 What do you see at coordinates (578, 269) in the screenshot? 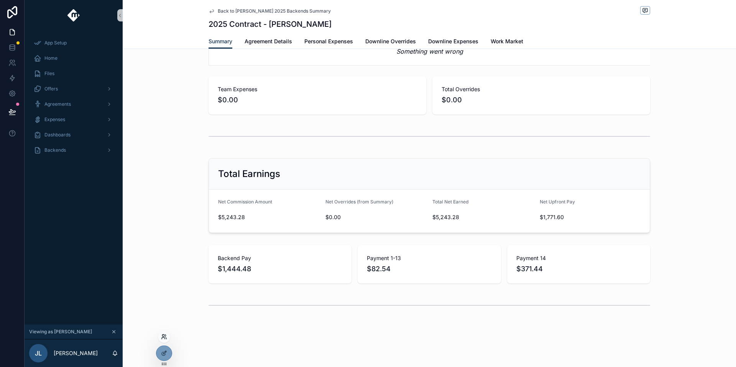
I see `span: $371.44` at bounding box center [578, 269].